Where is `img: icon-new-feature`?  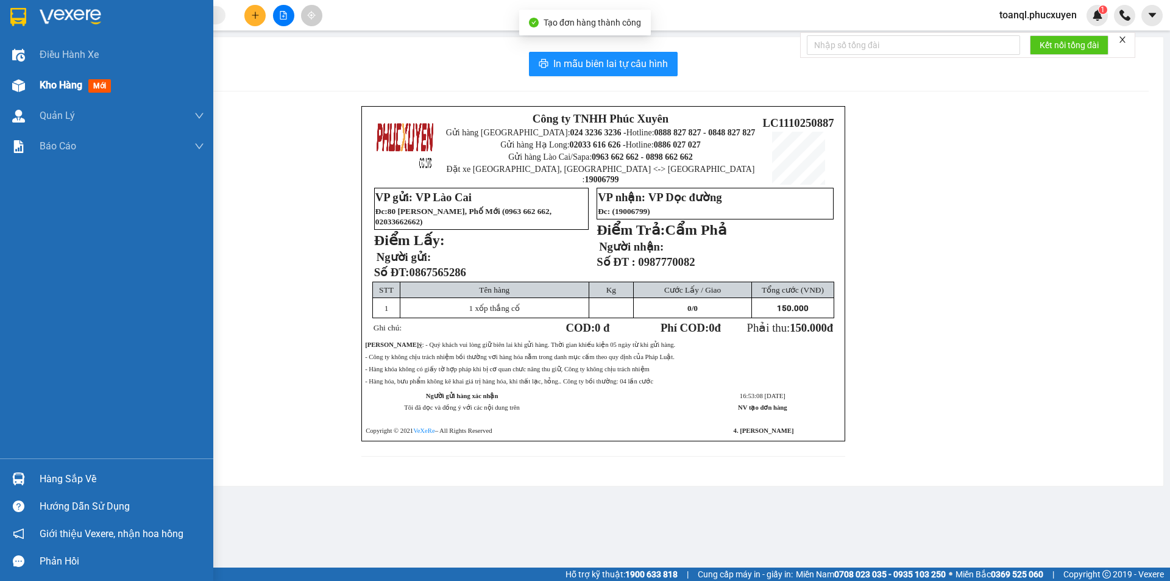
img: icon-new-feature is located at coordinates (1098, 15).